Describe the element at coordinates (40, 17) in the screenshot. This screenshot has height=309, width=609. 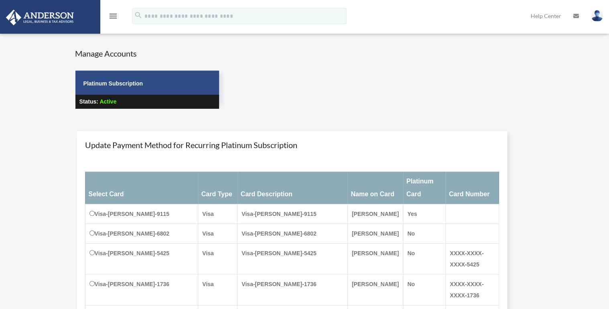
I see `img: Anderson Advisors Platinum Portal` at that location.